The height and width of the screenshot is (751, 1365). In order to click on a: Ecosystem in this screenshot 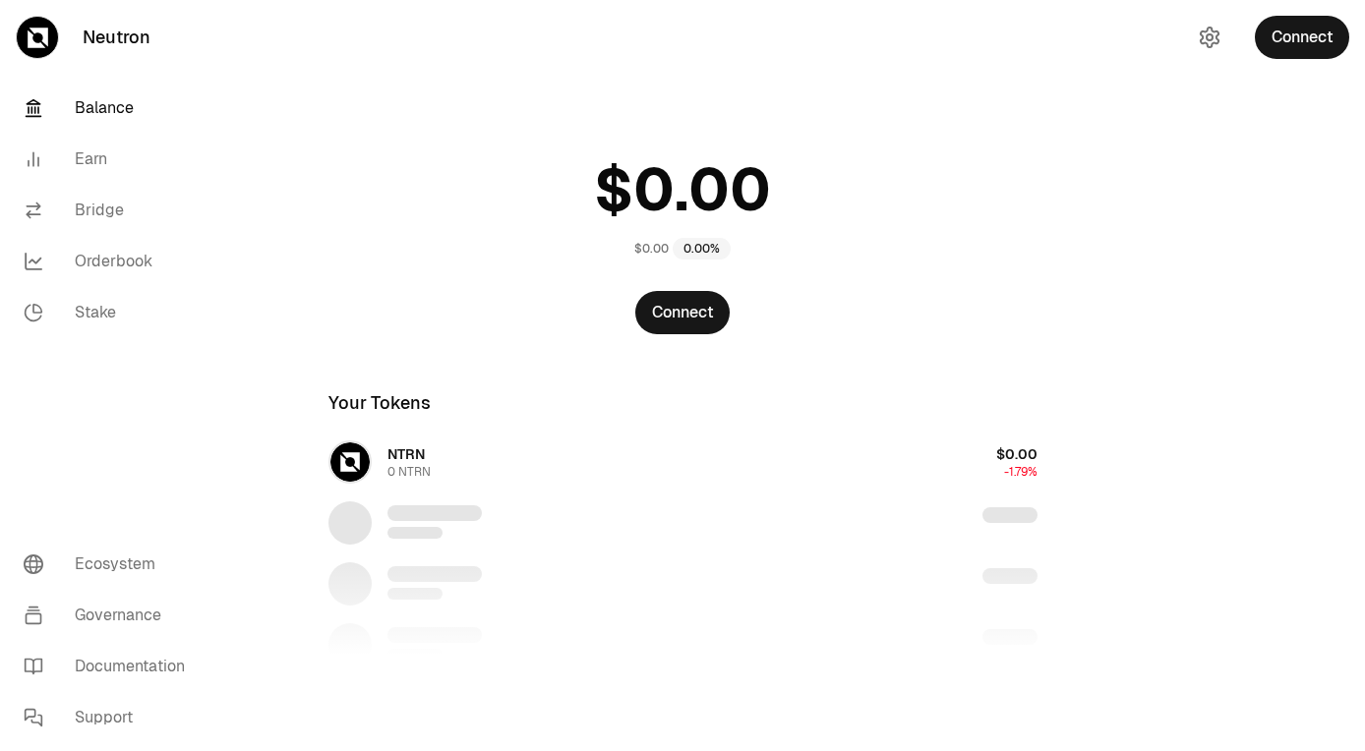, I will do `click(110, 565)`.